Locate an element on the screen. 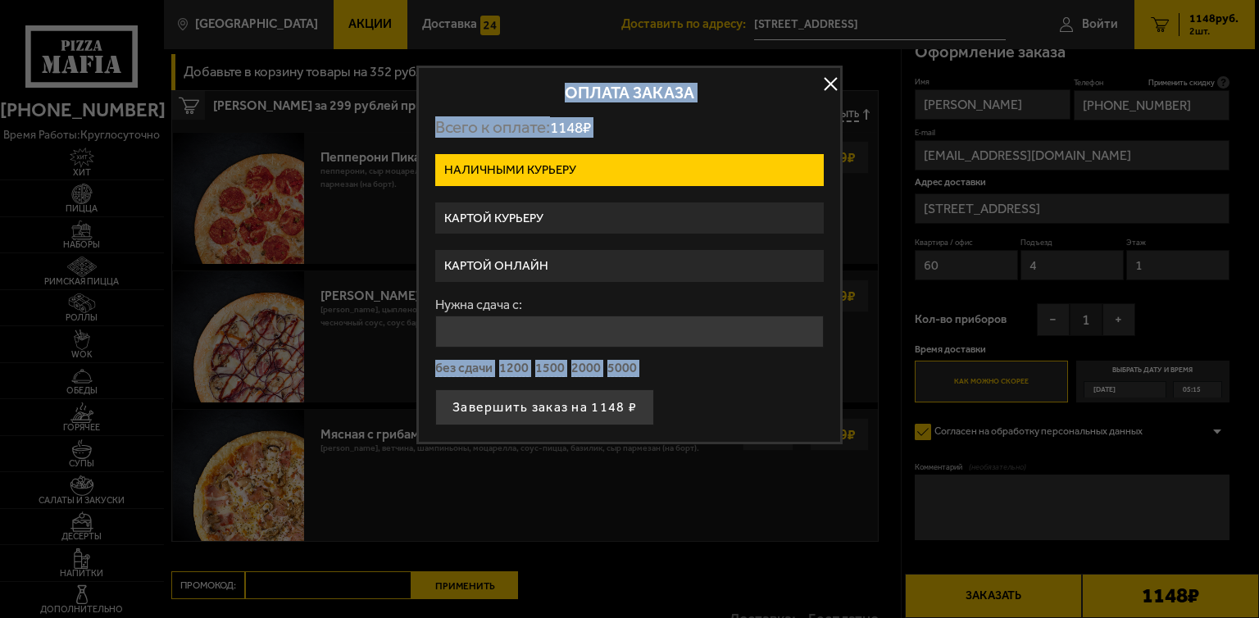 The height and width of the screenshot is (618, 1259). button: без сдачи is located at coordinates (464, 369).